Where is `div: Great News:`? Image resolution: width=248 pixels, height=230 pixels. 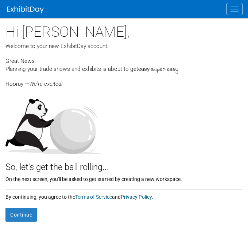 div: Great News: is located at coordinates (124, 61).